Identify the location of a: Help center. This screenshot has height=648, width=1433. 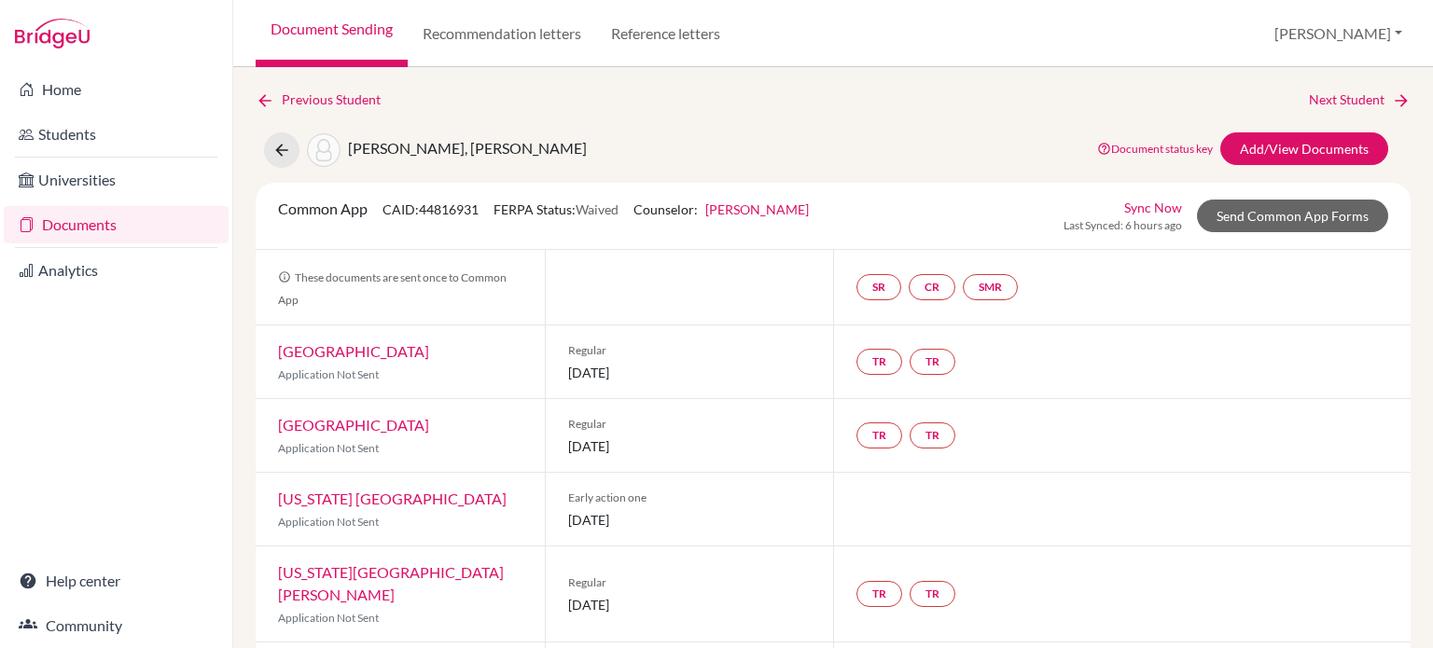
(116, 581).